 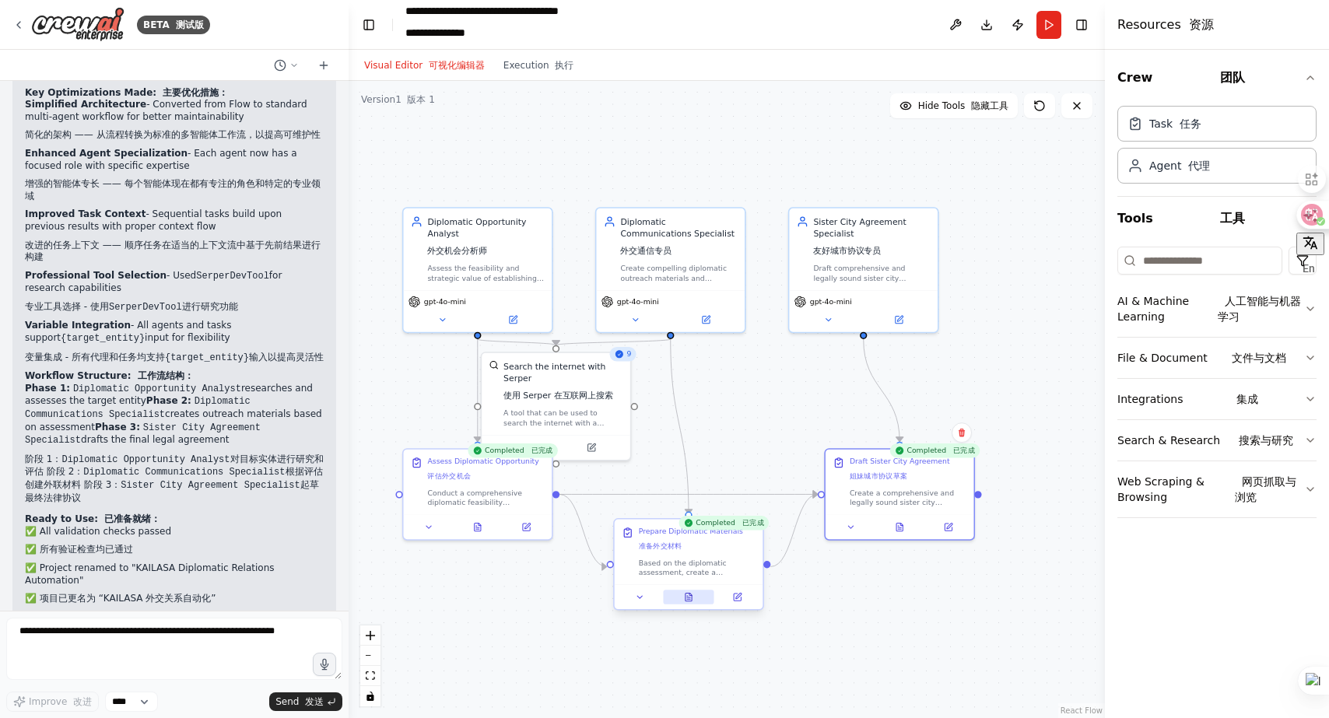 What do you see at coordinates (82, 702) in the screenshot?
I see `font: 改进` at bounding box center [82, 702].